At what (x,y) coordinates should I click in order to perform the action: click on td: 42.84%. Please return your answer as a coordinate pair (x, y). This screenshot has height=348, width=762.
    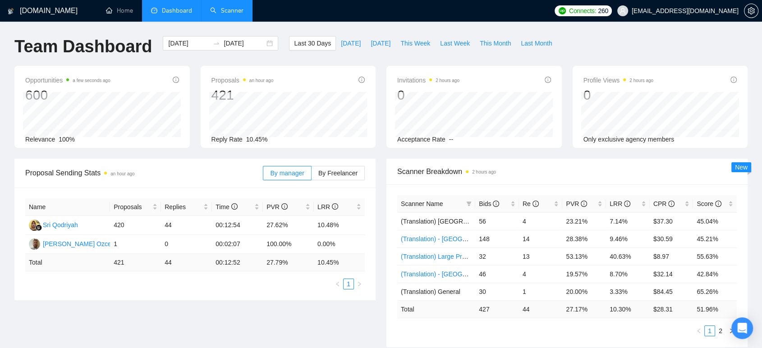
    Looking at the image, I should click on (715, 274).